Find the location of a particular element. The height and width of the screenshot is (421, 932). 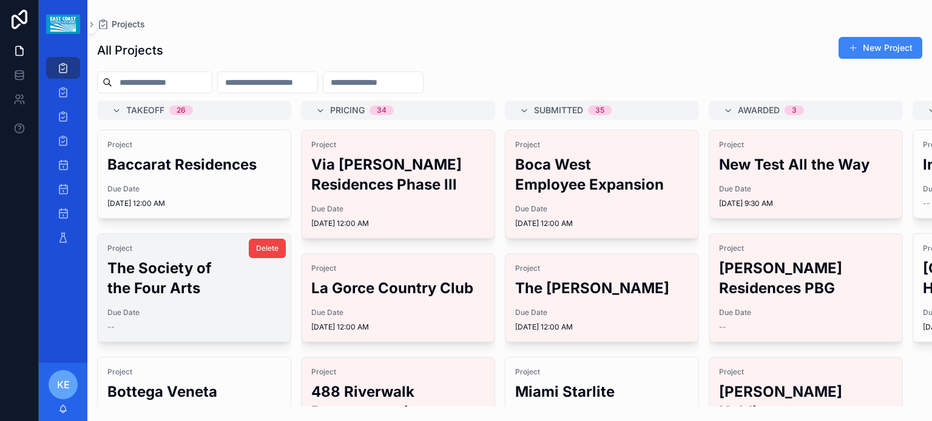

h2: Baccarat Residences is located at coordinates (194, 164).